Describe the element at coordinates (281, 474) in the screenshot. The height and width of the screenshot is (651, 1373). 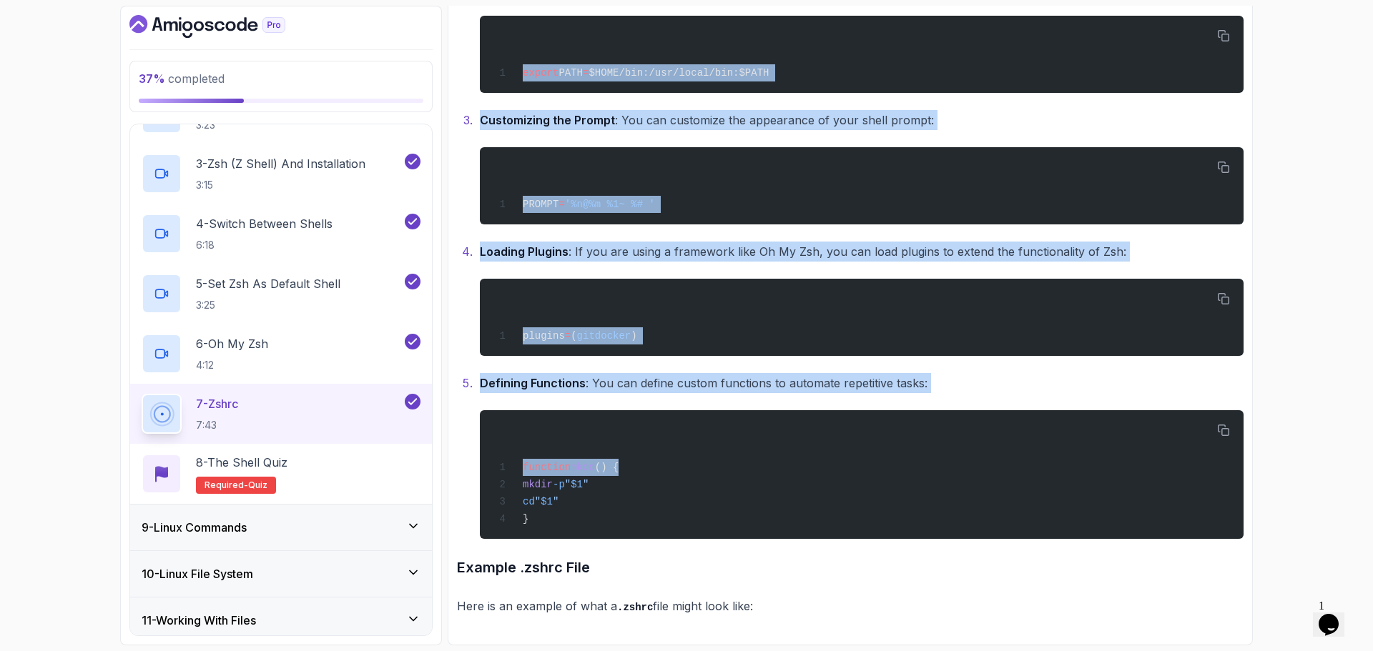
I see `button: 8-The Shell QuizRequired-quiz` at that location.